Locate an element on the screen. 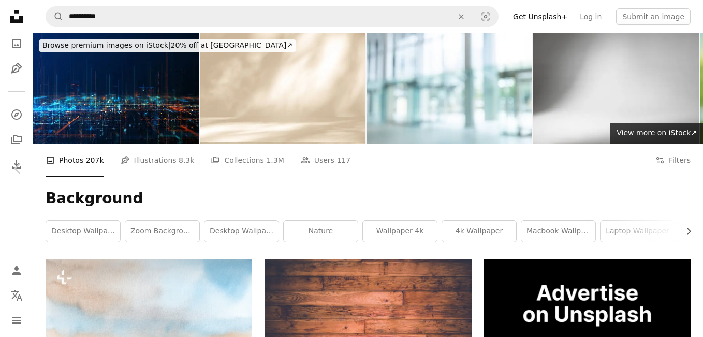 This screenshot has width=703, height=337. button: Submit an image is located at coordinates (654, 17).